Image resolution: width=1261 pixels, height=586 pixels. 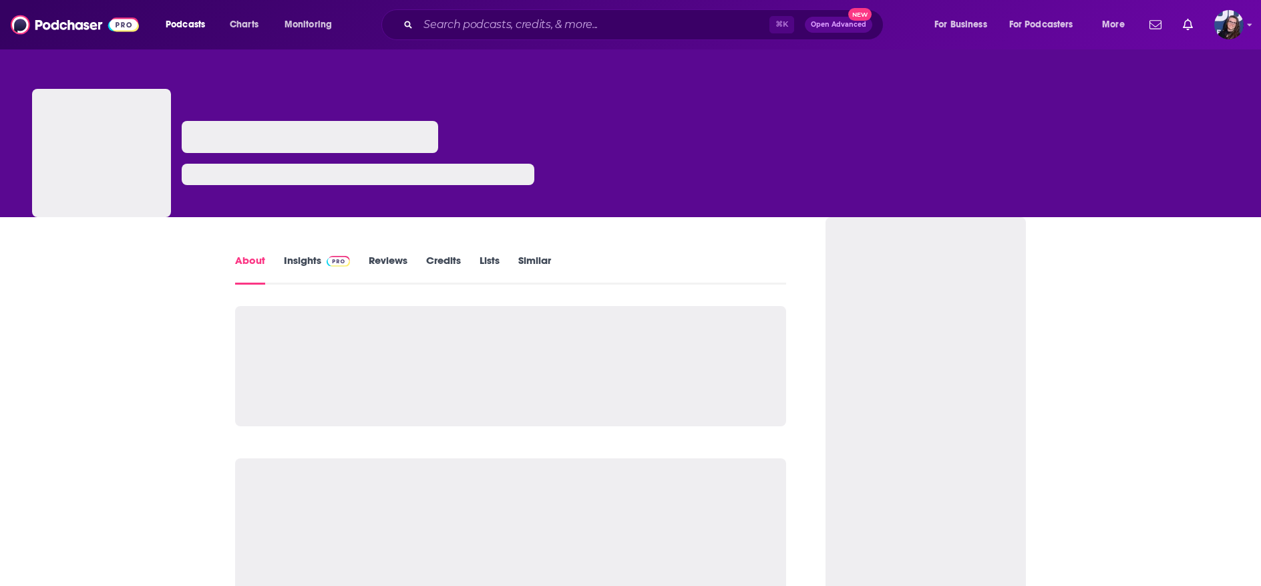 What do you see at coordinates (782, 25) in the screenshot?
I see `span: ⌘ K` at bounding box center [782, 25].